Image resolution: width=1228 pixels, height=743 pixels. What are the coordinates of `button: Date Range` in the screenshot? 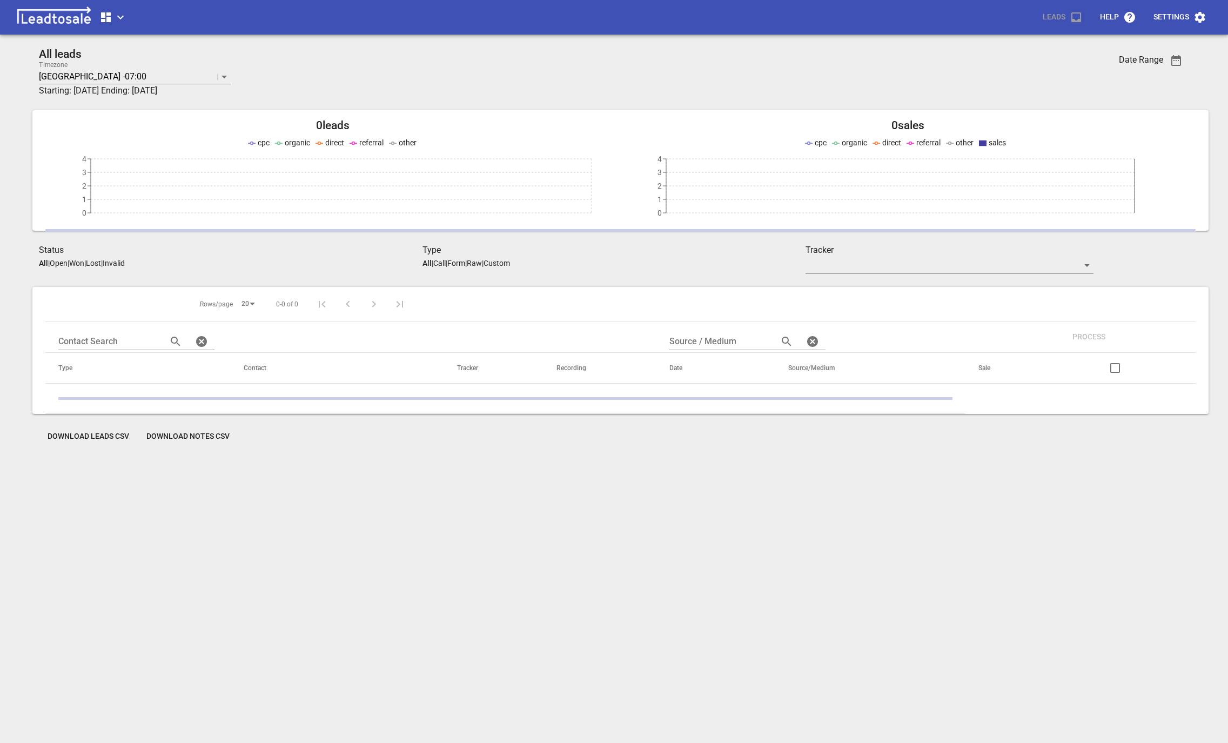 It's located at (1176, 61).